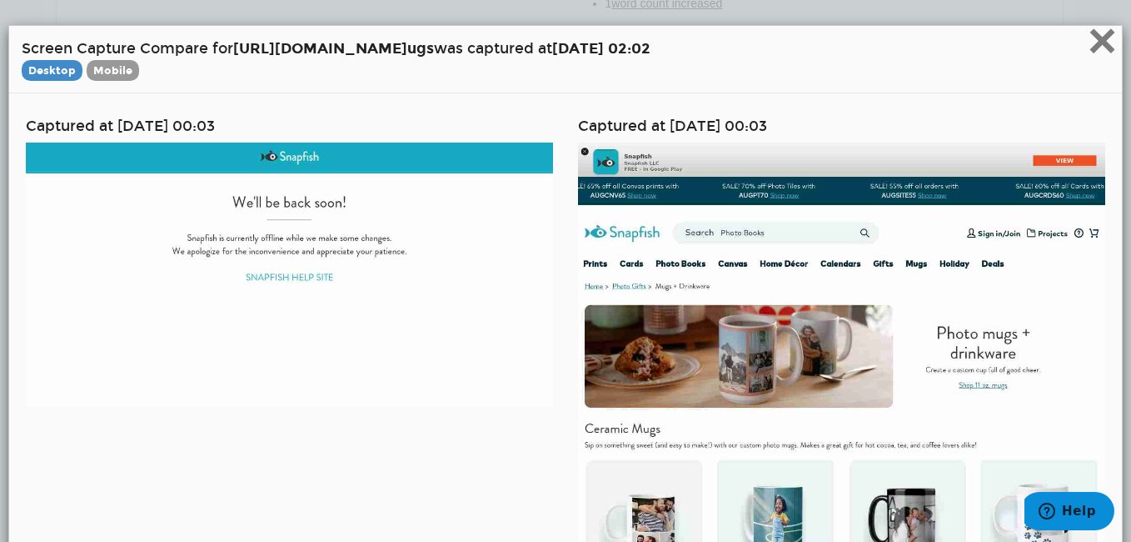 This screenshot has height=542, width=1131. I want to click on span: ugs, so click(421, 48).